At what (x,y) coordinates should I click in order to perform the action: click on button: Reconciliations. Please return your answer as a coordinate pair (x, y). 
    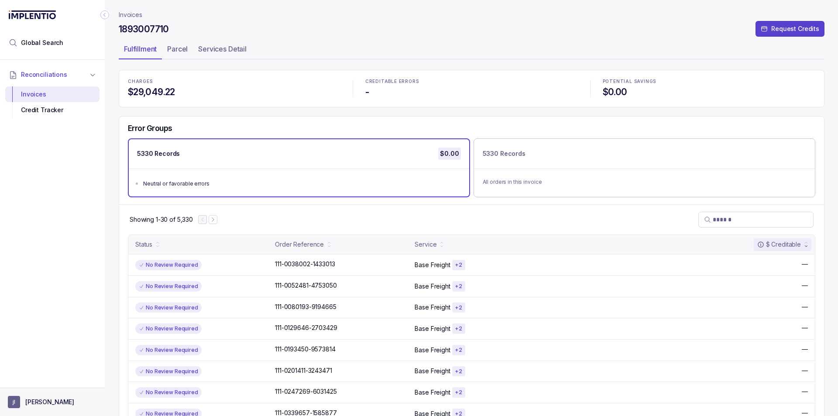
    Looking at the image, I should click on (52, 75).